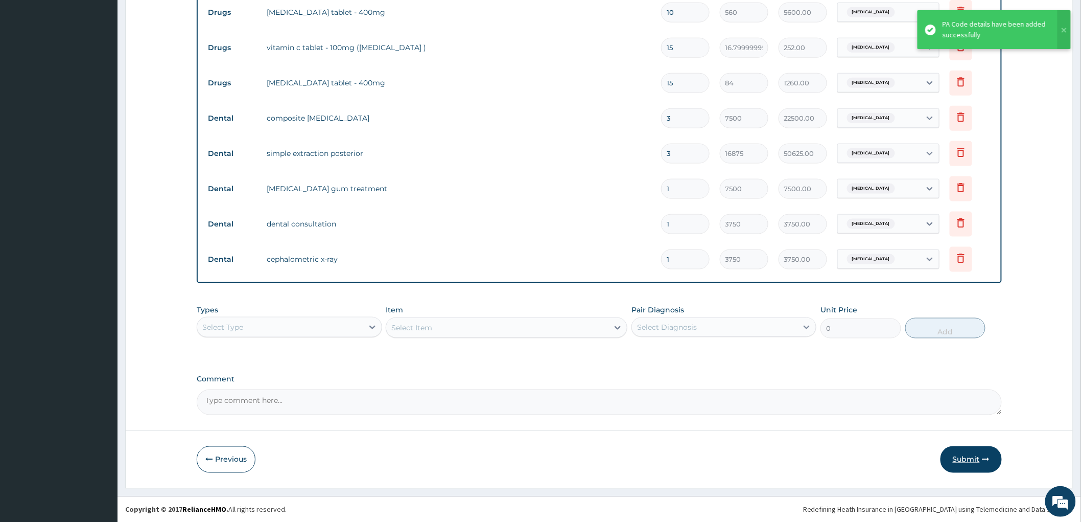 Image resolution: width=1081 pixels, height=522 pixels. Describe the element at coordinates (971, 459) in the screenshot. I see `button: Submit` at that location.